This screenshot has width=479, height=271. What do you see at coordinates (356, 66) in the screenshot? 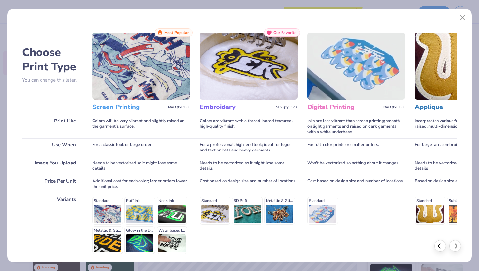
I see `img: Digital Printing` at bounding box center [356, 66].